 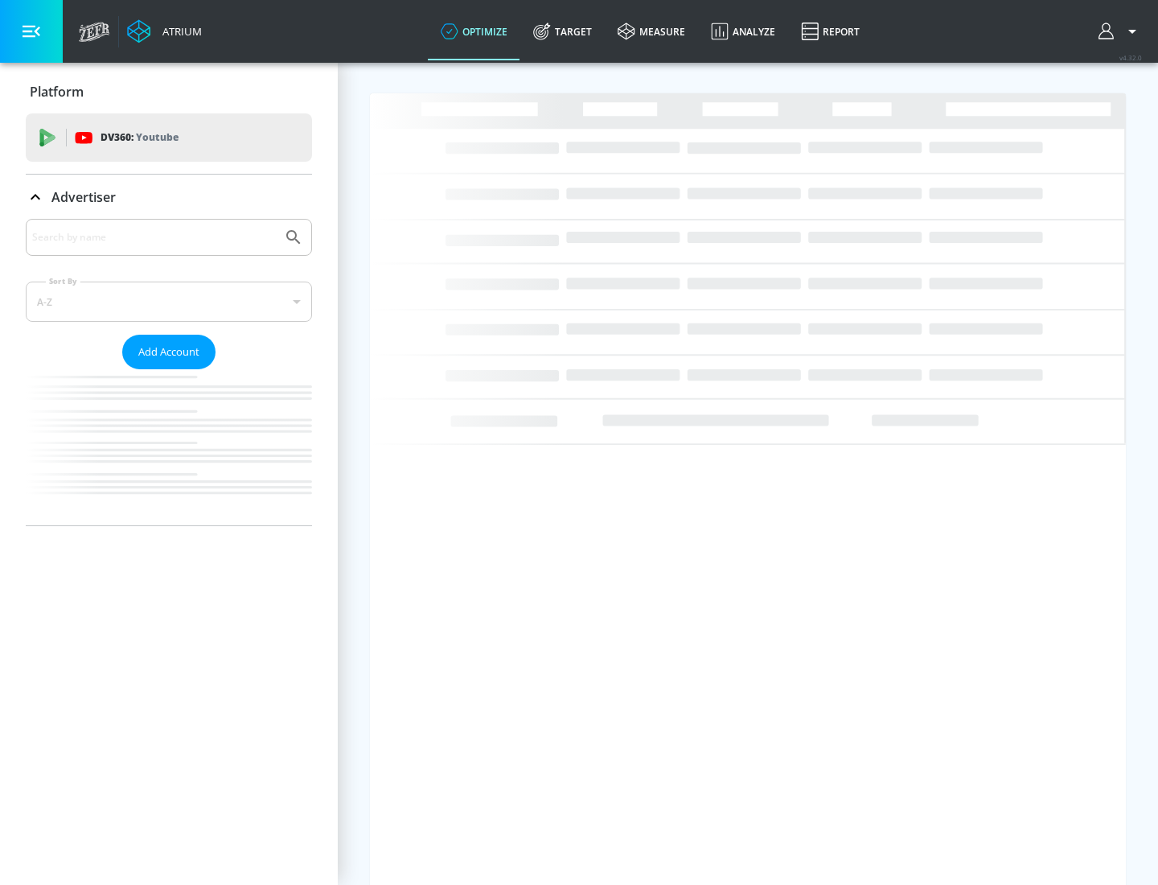 I want to click on p: DV360:, so click(x=139, y=138).